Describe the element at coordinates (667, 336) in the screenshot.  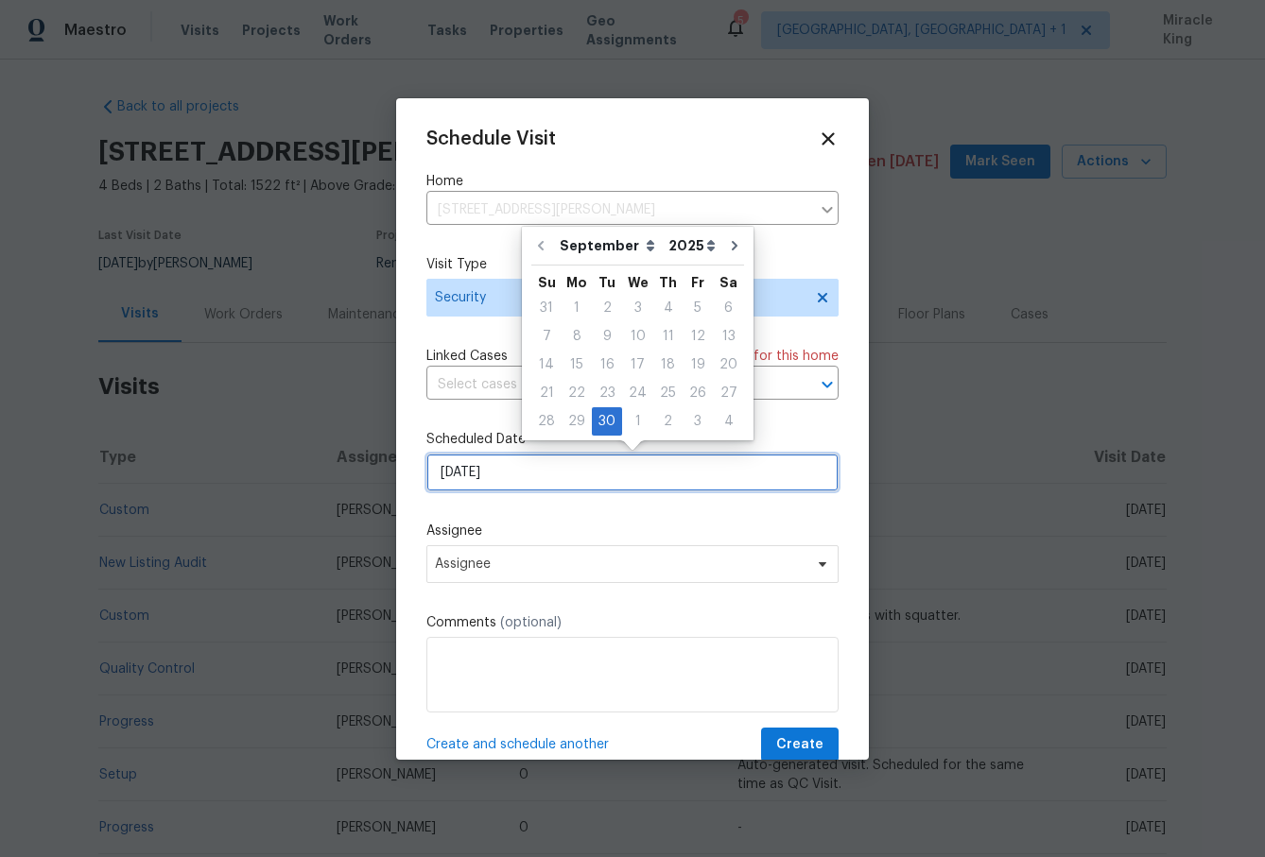
I see `div: Thu Sep 11 2025` at that location.